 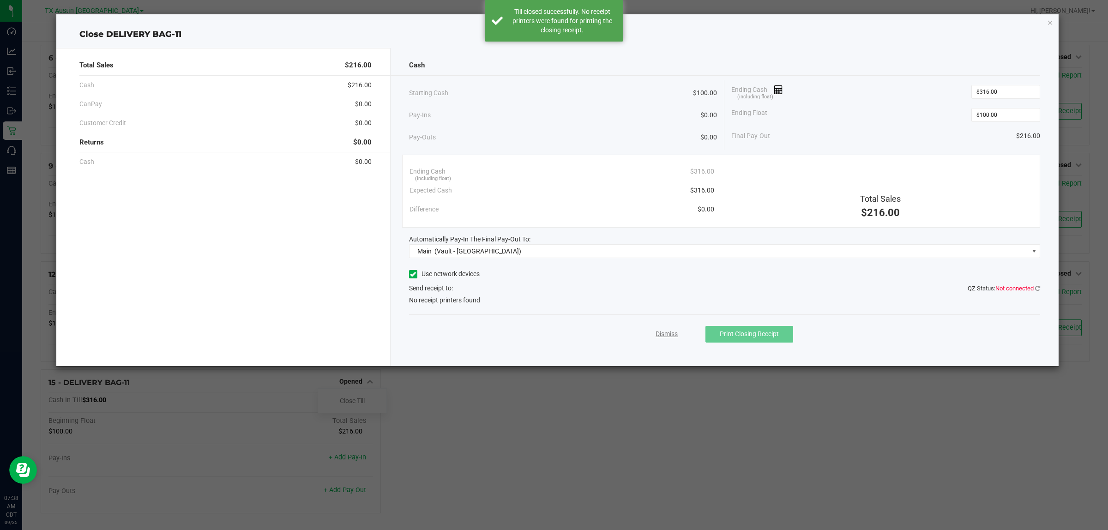 What do you see at coordinates (751, 136) in the screenshot?
I see `span: Final Pay-Out` at bounding box center [751, 136].